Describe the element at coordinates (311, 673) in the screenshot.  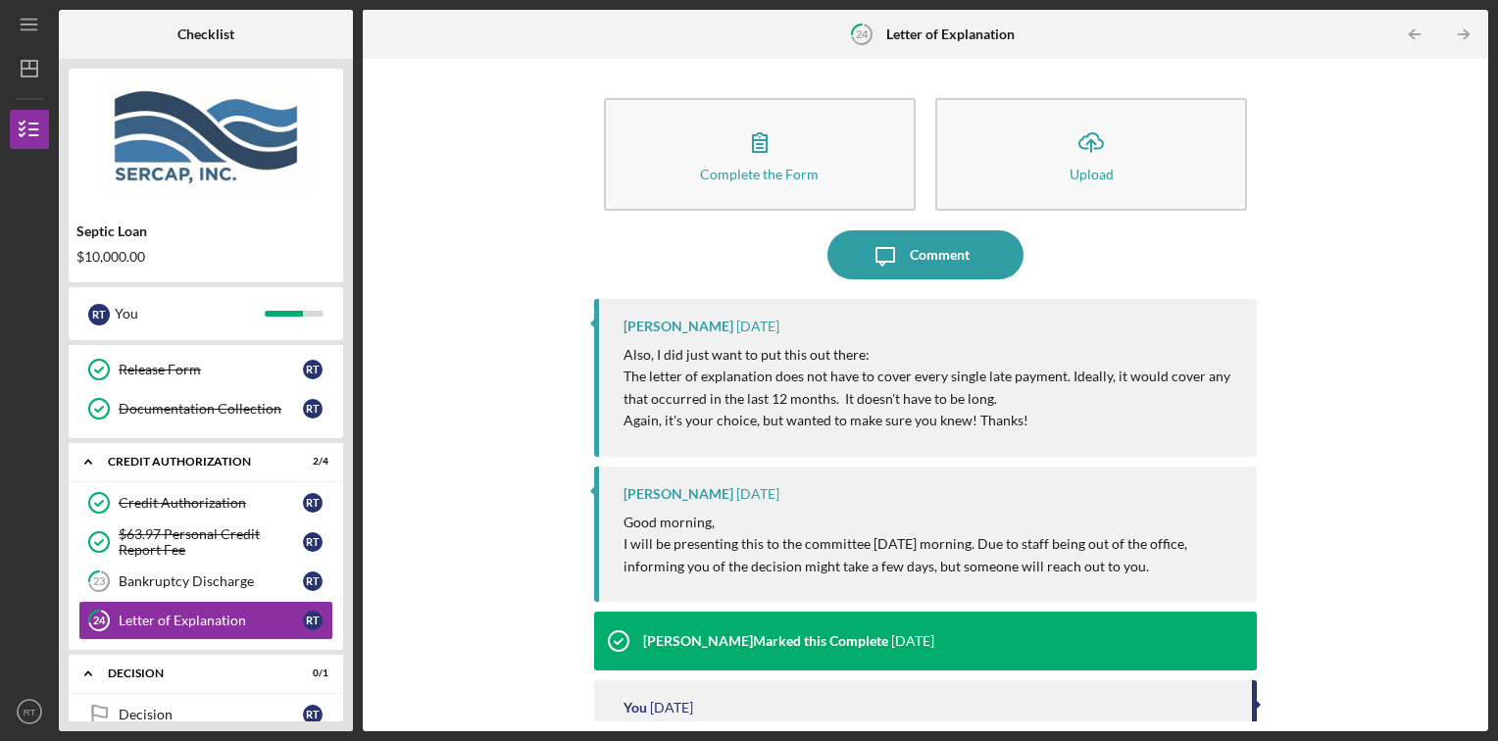
I see `div: 0 / 1` at that location.